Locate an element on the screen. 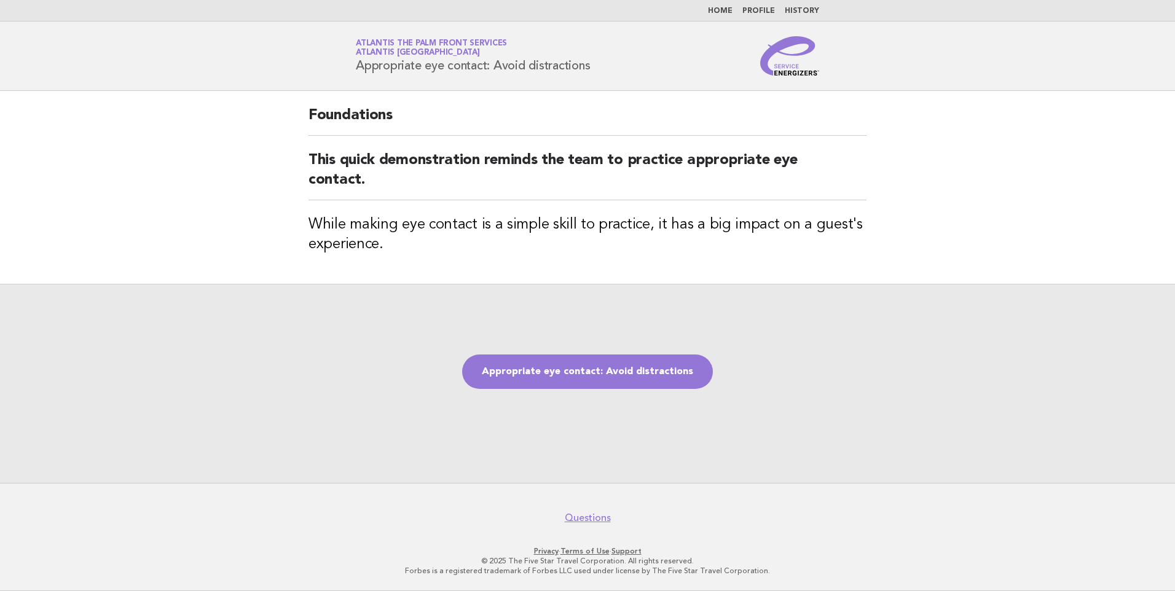 This screenshot has width=1175, height=591. a: History is located at coordinates (802, 11).